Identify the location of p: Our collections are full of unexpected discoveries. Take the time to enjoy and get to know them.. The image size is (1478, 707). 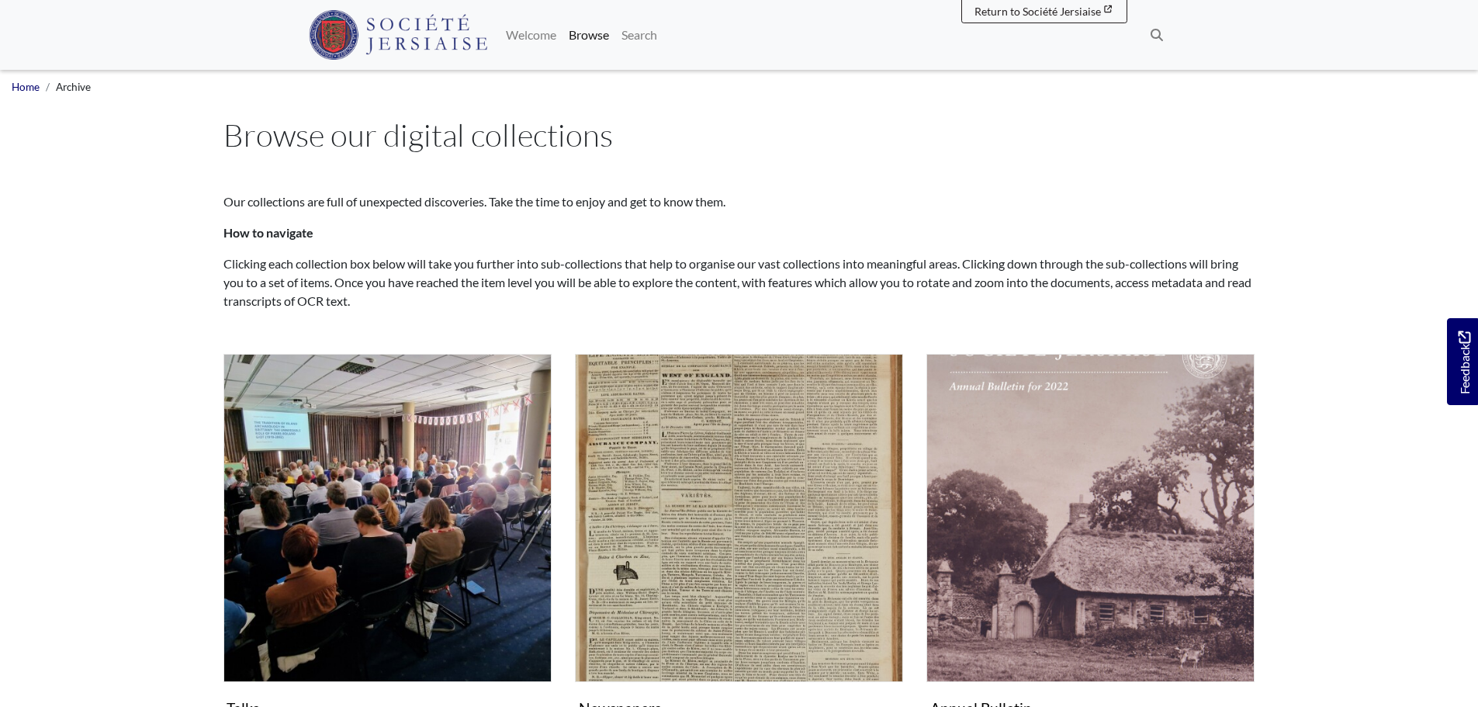
(739, 202).